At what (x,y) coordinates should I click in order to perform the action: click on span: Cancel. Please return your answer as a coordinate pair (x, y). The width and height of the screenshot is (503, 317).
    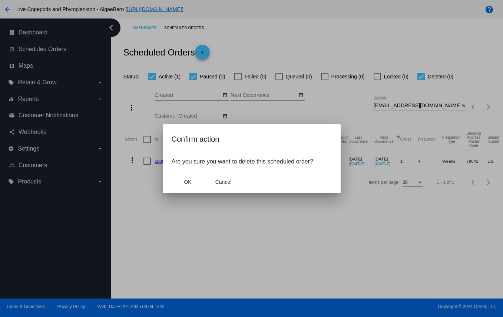
    Looking at the image, I should click on (223, 182).